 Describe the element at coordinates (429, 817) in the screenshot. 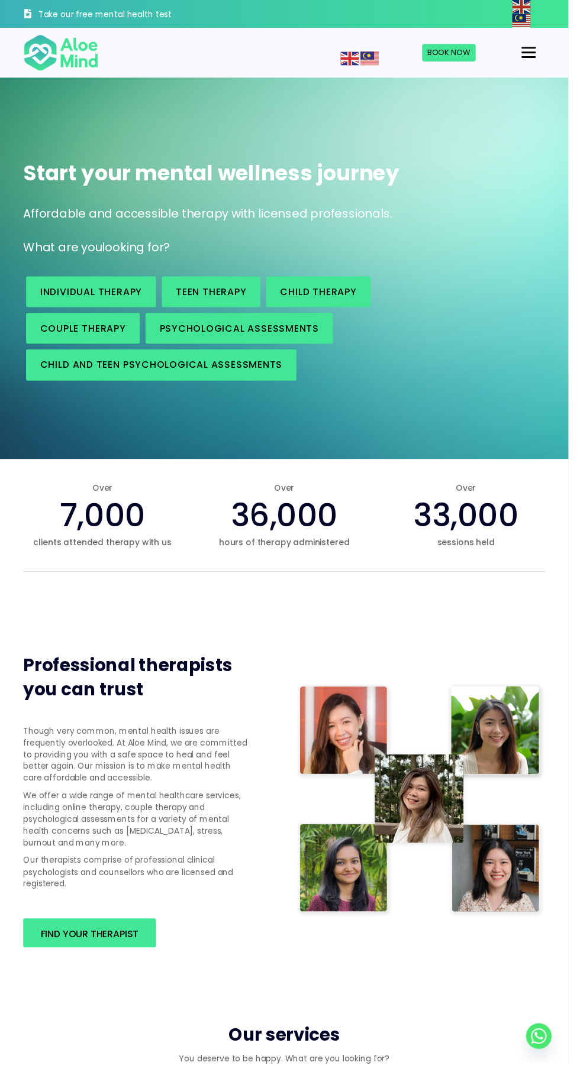

I see `img: Therapist collage` at that location.